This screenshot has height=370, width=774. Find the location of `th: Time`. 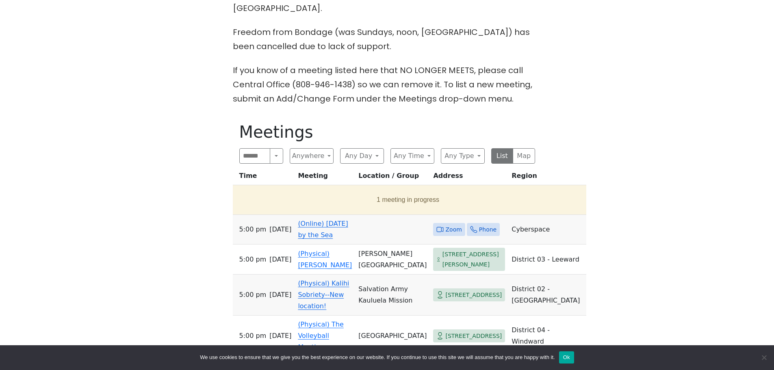

th: Time is located at coordinates (264, 178).